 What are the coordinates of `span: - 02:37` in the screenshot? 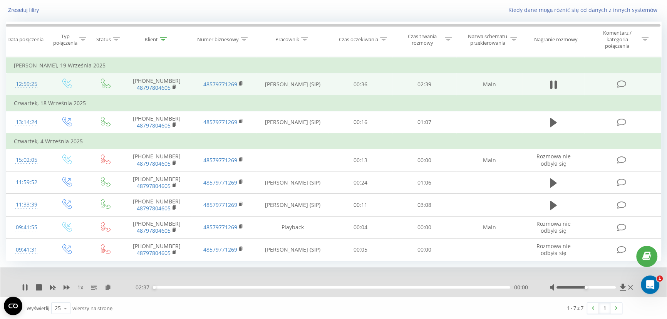 It's located at (143, 287).